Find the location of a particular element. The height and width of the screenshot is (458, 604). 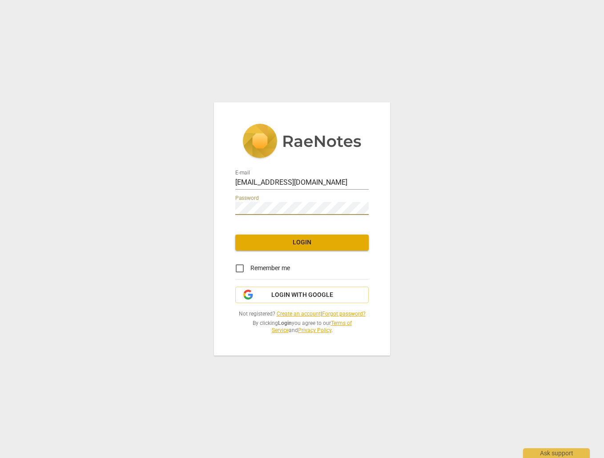

b: Login is located at coordinates (285, 323).